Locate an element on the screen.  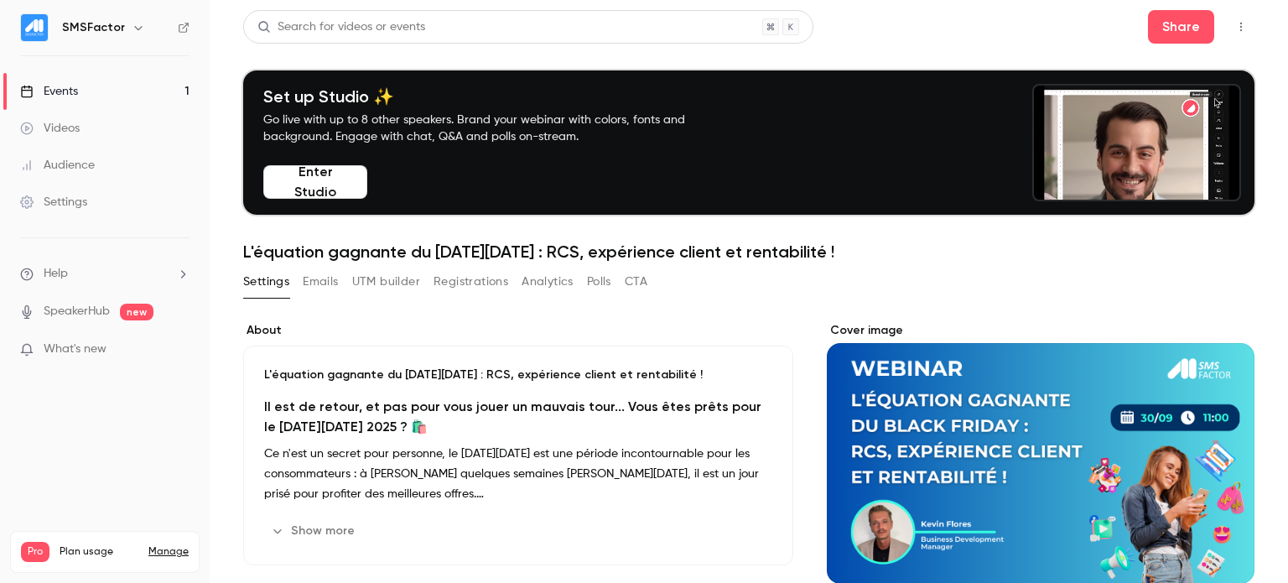
button: Registrations is located at coordinates (470, 282).